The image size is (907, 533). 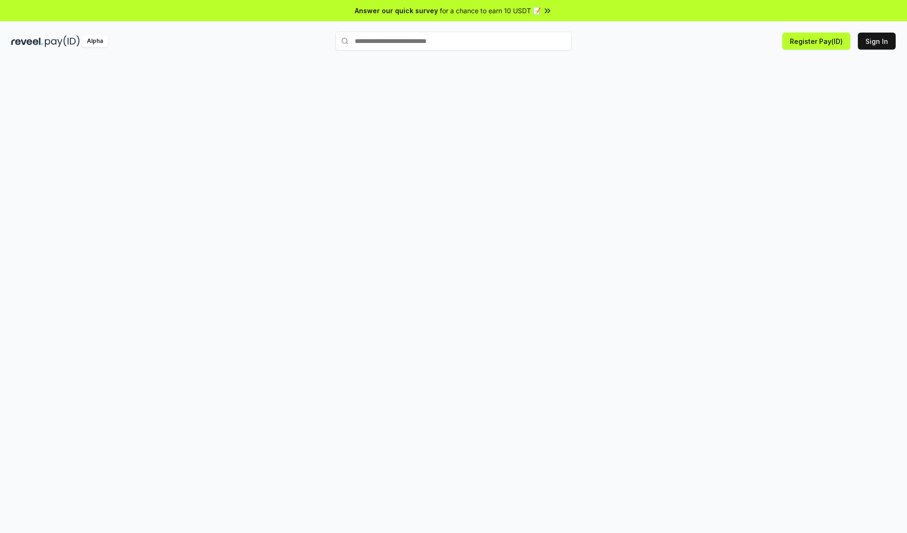 What do you see at coordinates (877, 41) in the screenshot?
I see `button: Sign In` at bounding box center [877, 41].